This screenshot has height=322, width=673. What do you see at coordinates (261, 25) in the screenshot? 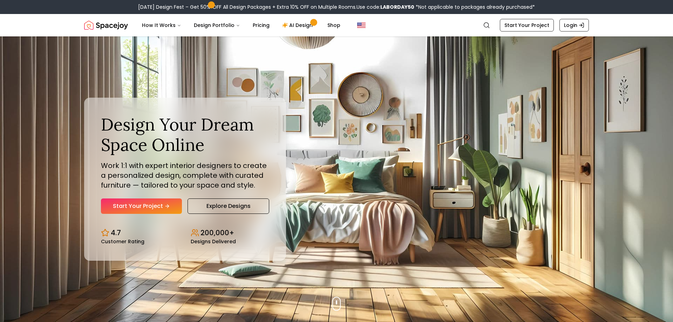
I see `a: Pricing` at bounding box center [261, 25].